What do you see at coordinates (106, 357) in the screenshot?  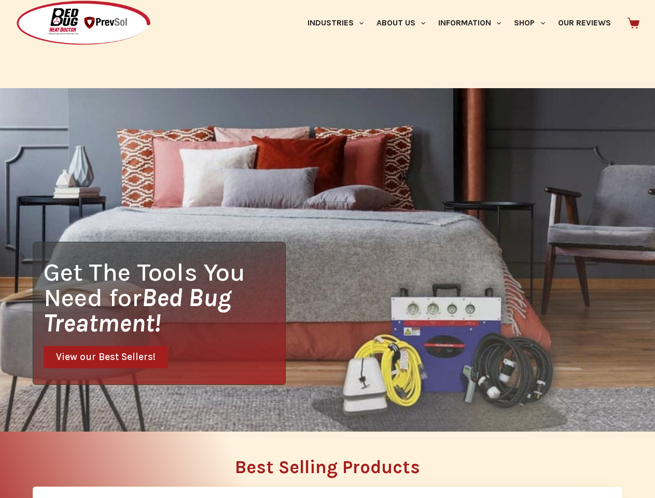 I see `span: View our Best Sellers!` at bounding box center [106, 357].